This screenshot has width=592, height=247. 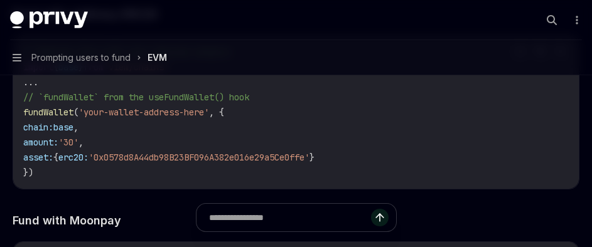 I want to click on span: Prompting users to fund, so click(x=81, y=58).